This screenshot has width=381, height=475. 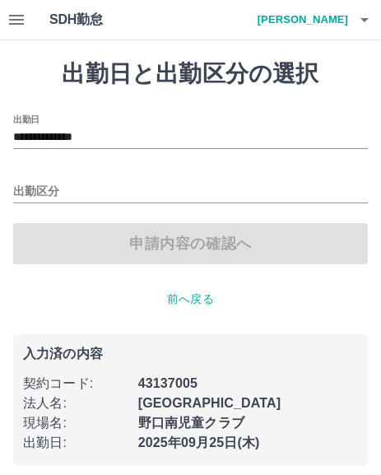 I want to click on p: 法人名 :, so click(x=76, y=403).